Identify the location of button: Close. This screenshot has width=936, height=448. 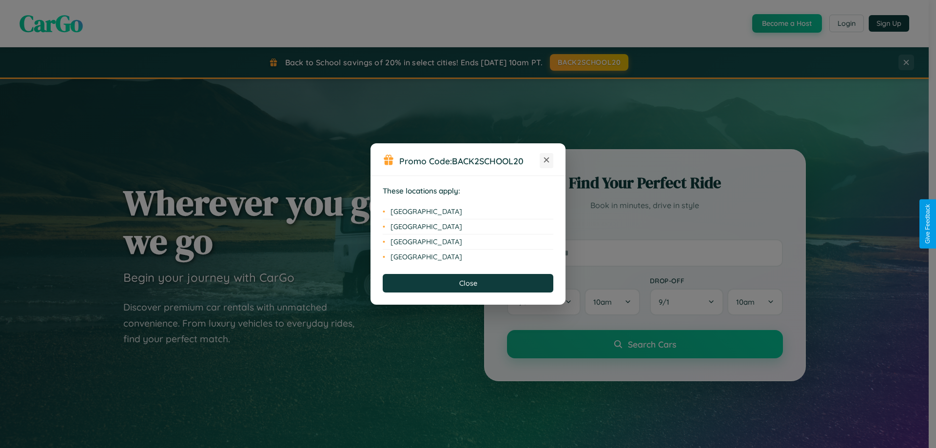
(468, 283).